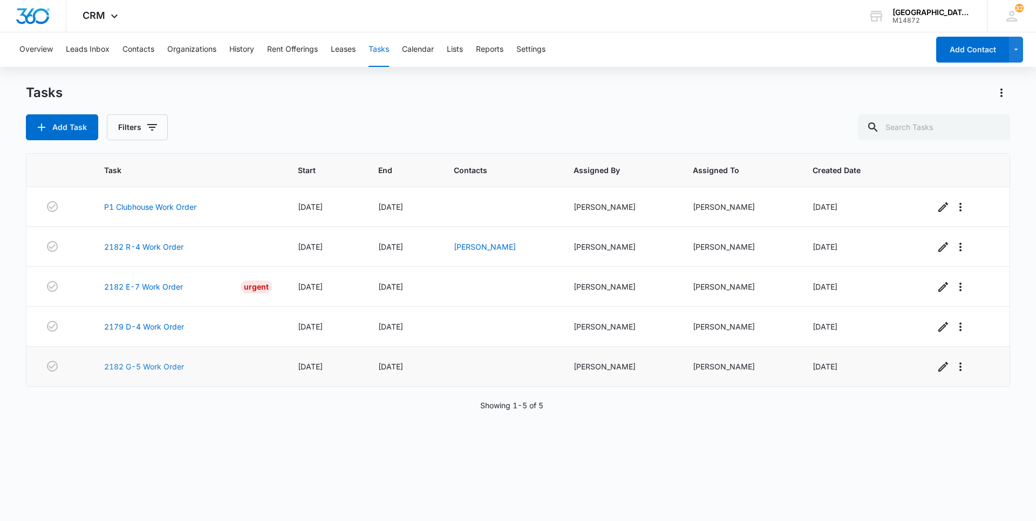 Image resolution: width=1036 pixels, height=521 pixels. I want to click on button: Actions, so click(1002, 93).